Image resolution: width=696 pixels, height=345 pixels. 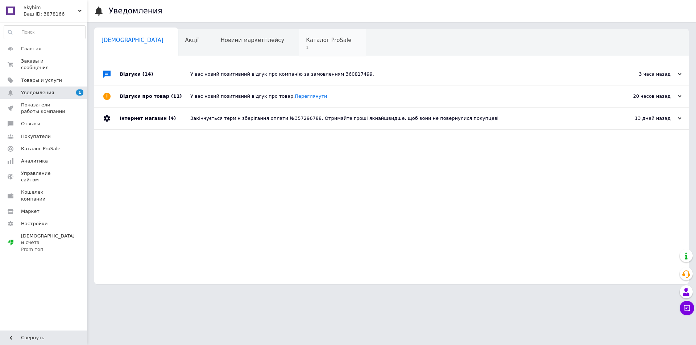 What do you see at coordinates (37, 93) in the screenshot?
I see `span: Уведомления` at bounding box center [37, 93].